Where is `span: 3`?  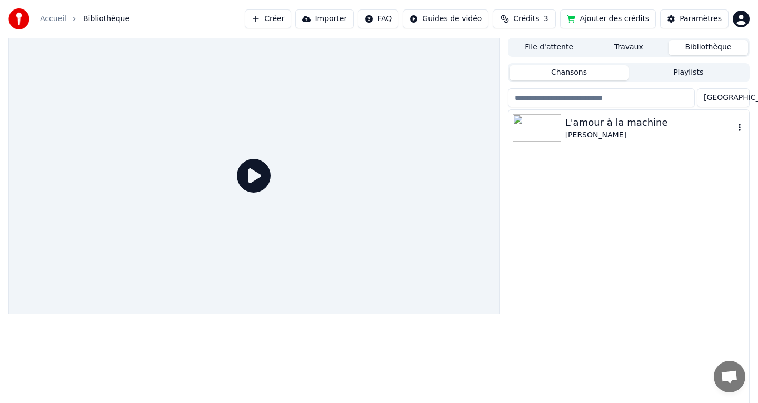 span: 3 is located at coordinates (546, 19).